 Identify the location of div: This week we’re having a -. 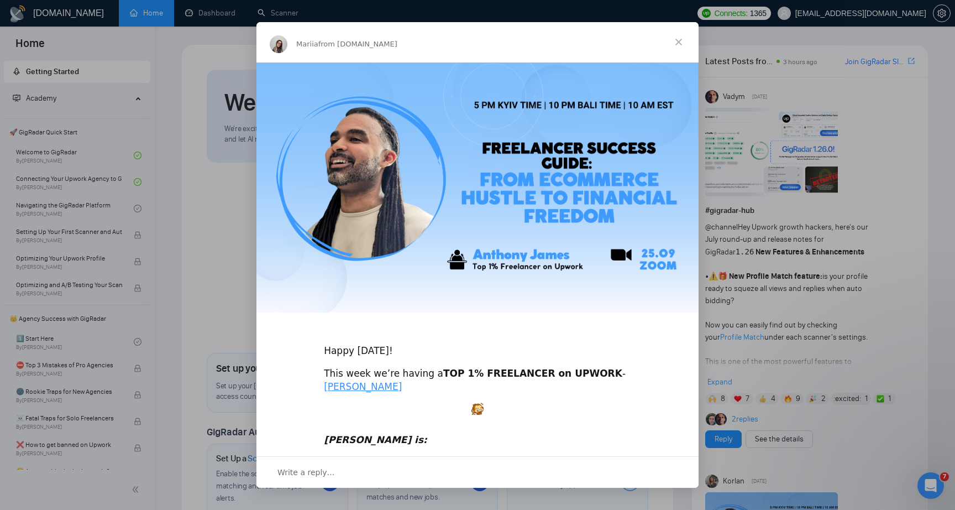
(478, 380).